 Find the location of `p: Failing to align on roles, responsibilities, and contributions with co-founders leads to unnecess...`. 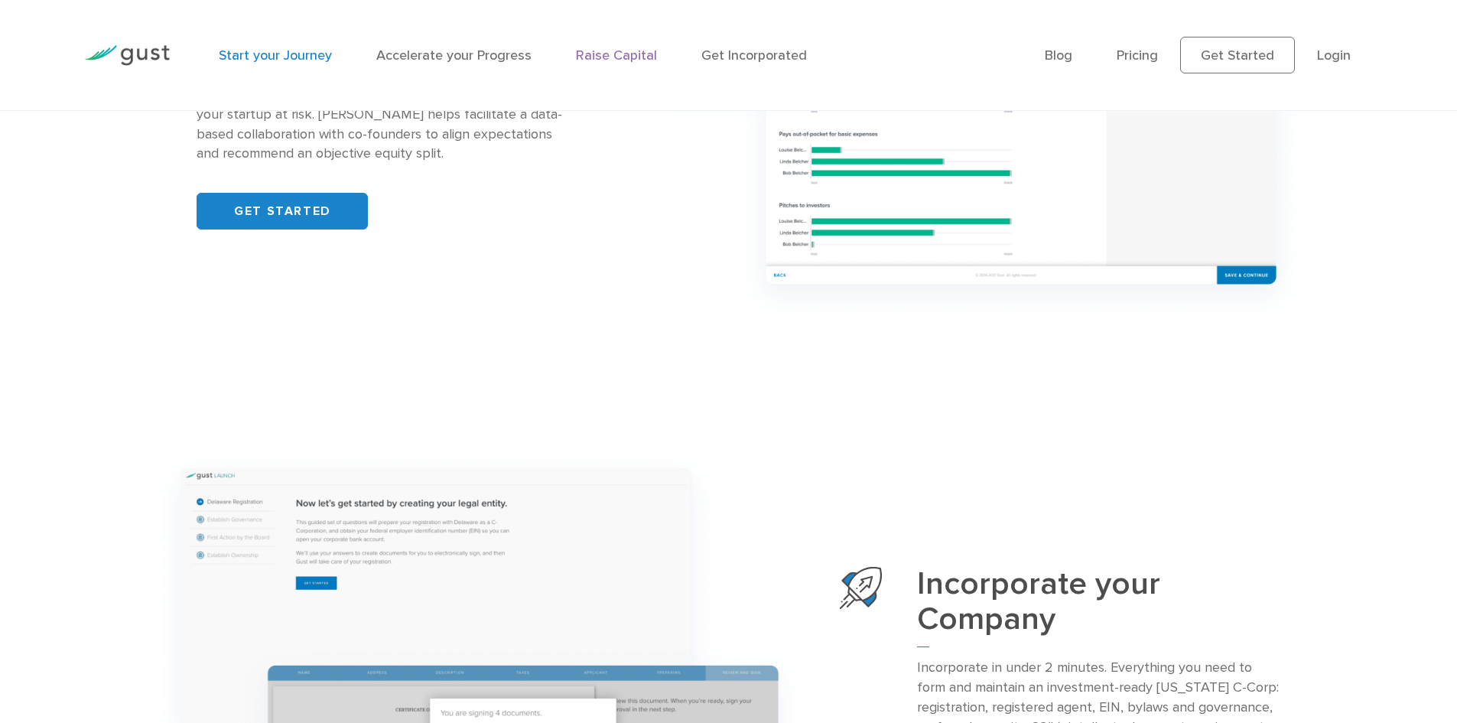

p: Failing to align on roles, responsibilities, and contributions with co-founders leads to unnecess... is located at coordinates (379, 115).